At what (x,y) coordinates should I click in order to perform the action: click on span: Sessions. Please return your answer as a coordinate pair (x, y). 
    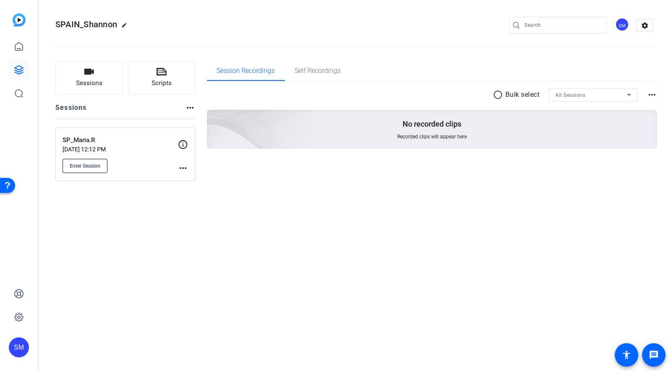
    Looking at the image, I should click on (89, 83).